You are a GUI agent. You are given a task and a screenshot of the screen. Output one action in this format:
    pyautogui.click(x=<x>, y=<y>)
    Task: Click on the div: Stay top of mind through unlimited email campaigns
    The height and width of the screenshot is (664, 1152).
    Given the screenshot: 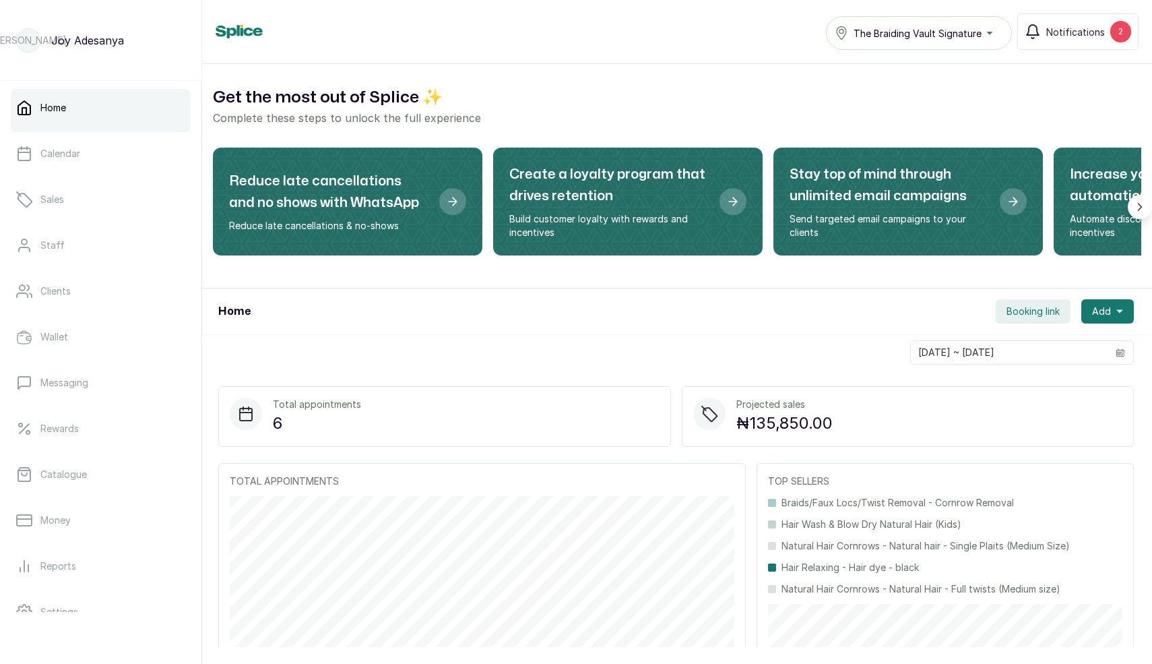 What is the action you would take?
    pyautogui.click(x=908, y=201)
    